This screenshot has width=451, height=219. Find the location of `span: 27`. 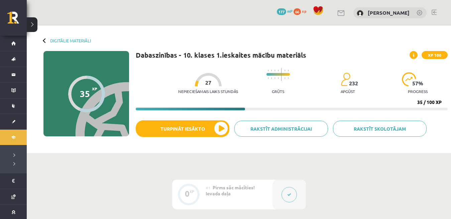

span: 27 is located at coordinates (208, 83).